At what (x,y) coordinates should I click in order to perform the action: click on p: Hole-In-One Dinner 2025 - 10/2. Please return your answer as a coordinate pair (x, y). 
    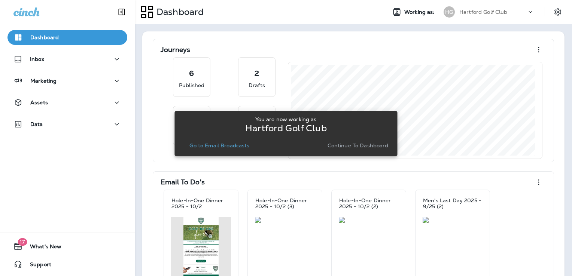
    Looking at the image, I should click on (201, 204).